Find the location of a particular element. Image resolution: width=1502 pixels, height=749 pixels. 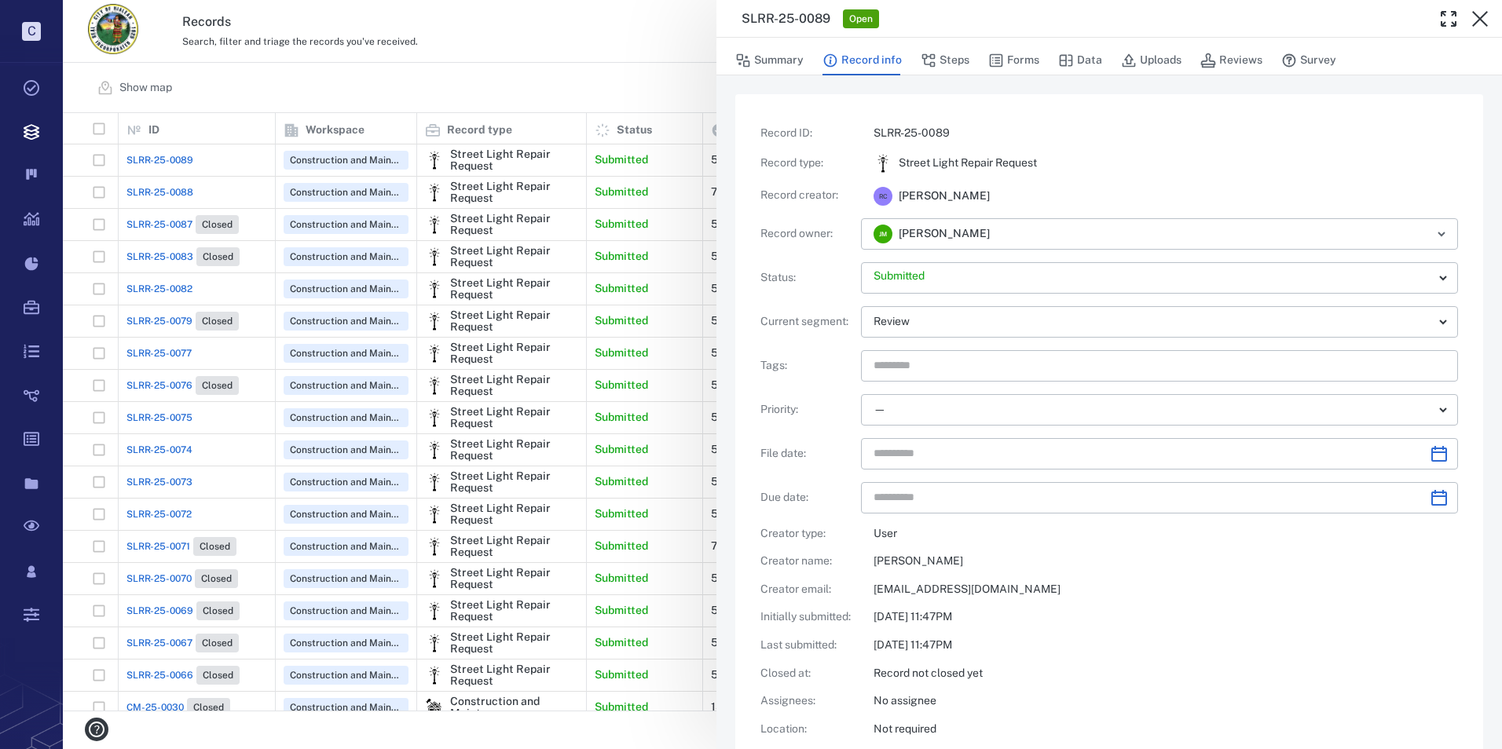

p: File date : is located at coordinates (807, 454).